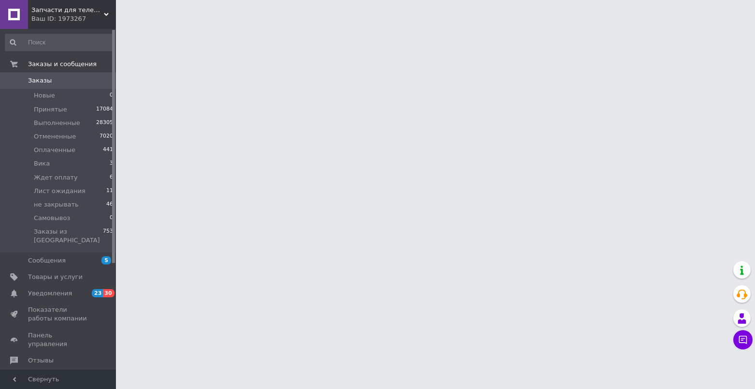 This screenshot has height=389, width=755. Describe the element at coordinates (42, 164) in the screenshot. I see `span: Вика` at that location.